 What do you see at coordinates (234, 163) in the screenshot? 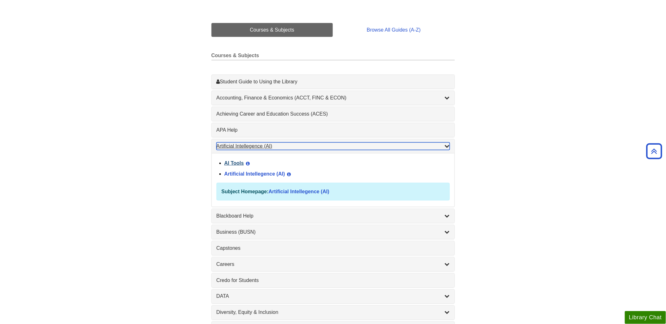
I see `a: AI Tools` at bounding box center [234, 163].